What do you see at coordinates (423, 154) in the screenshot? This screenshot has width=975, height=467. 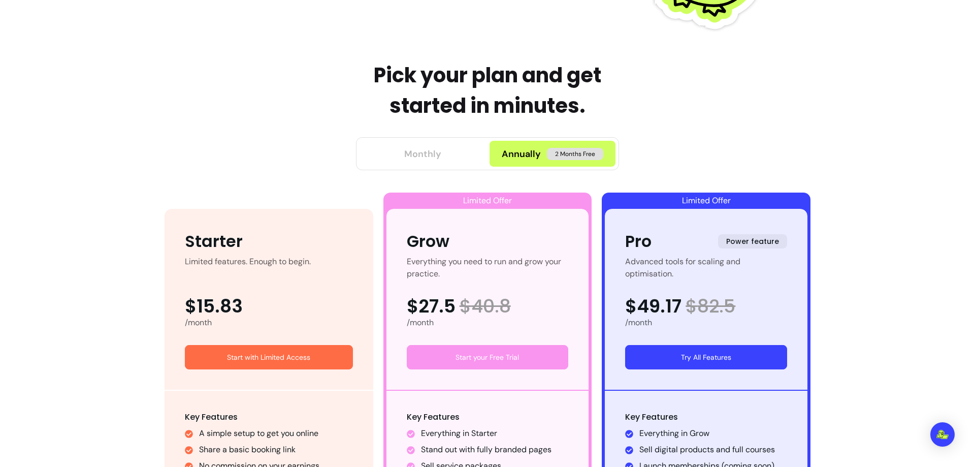 I see `div: Monthly` at bounding box center [423, 154].